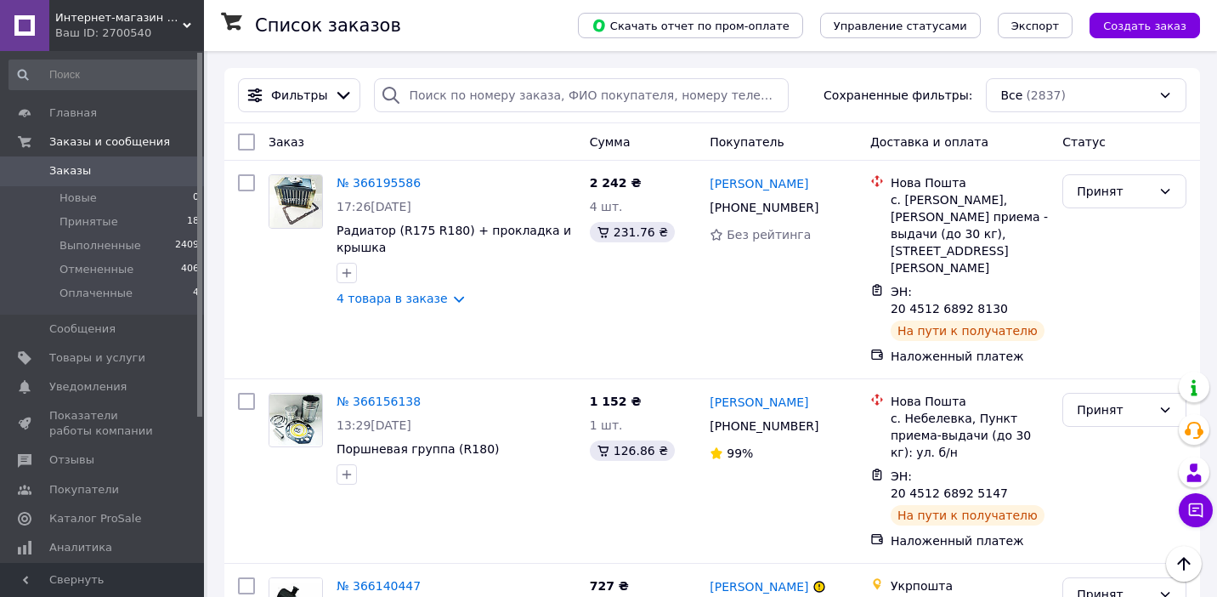  What do you see at coordinates (378, 586) in the screenshot?
I see `a: № 366140447` at bounding box center [378, 586].